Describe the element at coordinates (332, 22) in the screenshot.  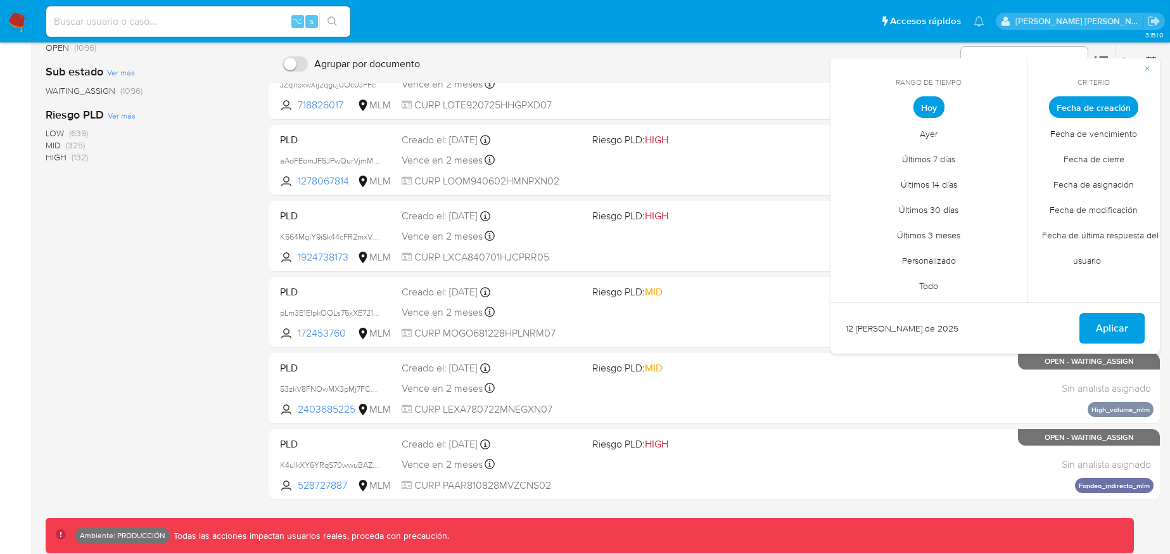
I see `button: search-icon` at that location.